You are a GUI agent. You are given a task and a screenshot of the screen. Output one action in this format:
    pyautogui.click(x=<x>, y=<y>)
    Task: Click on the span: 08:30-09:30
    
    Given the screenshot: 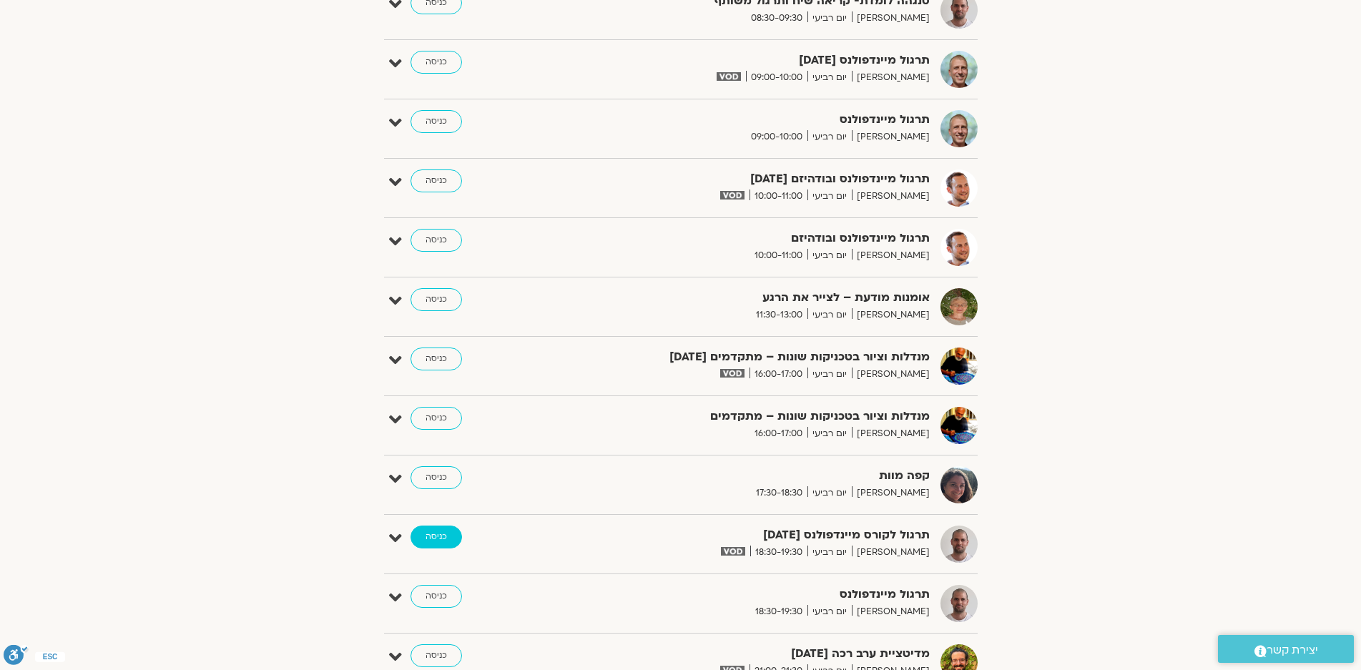 What is the action you would take?
    pyautogui.click(x=777, y=18)
    